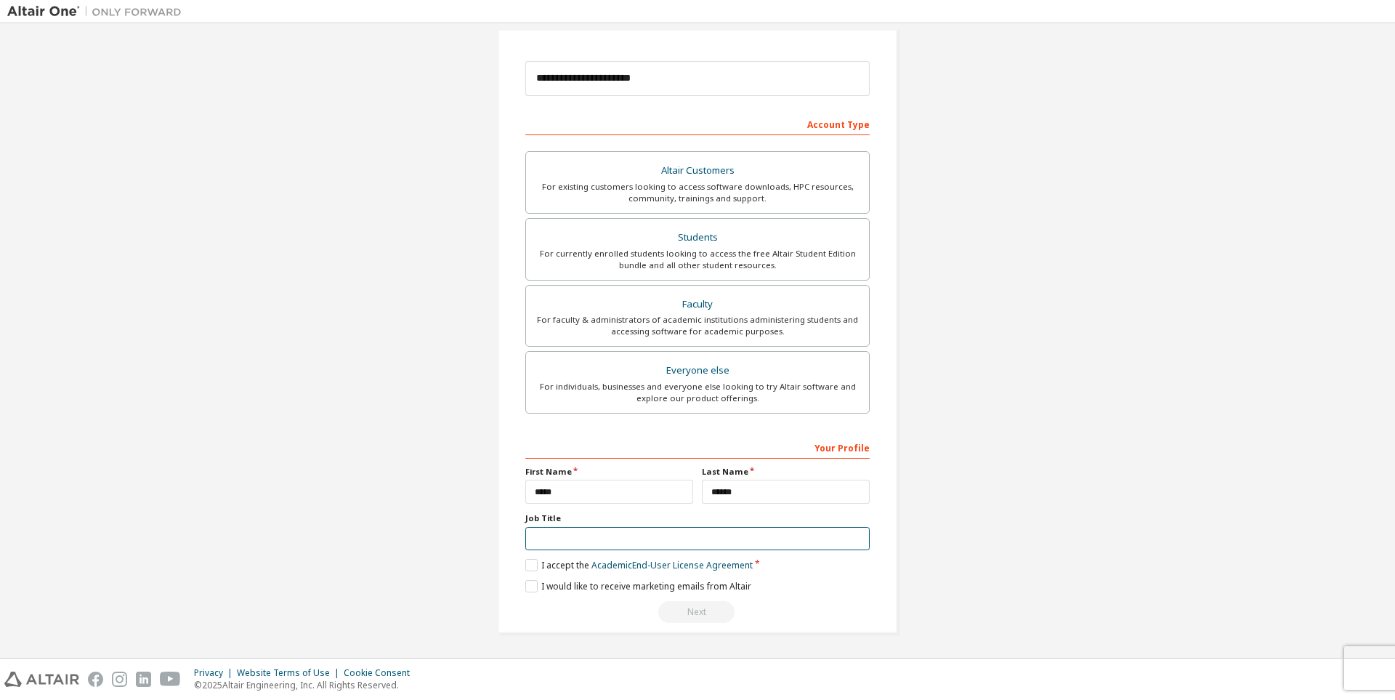  What do you see at coordinates (381, 673) in the screenshot?
I see `div: Cookie Consent` at bounding box center [381, 673].